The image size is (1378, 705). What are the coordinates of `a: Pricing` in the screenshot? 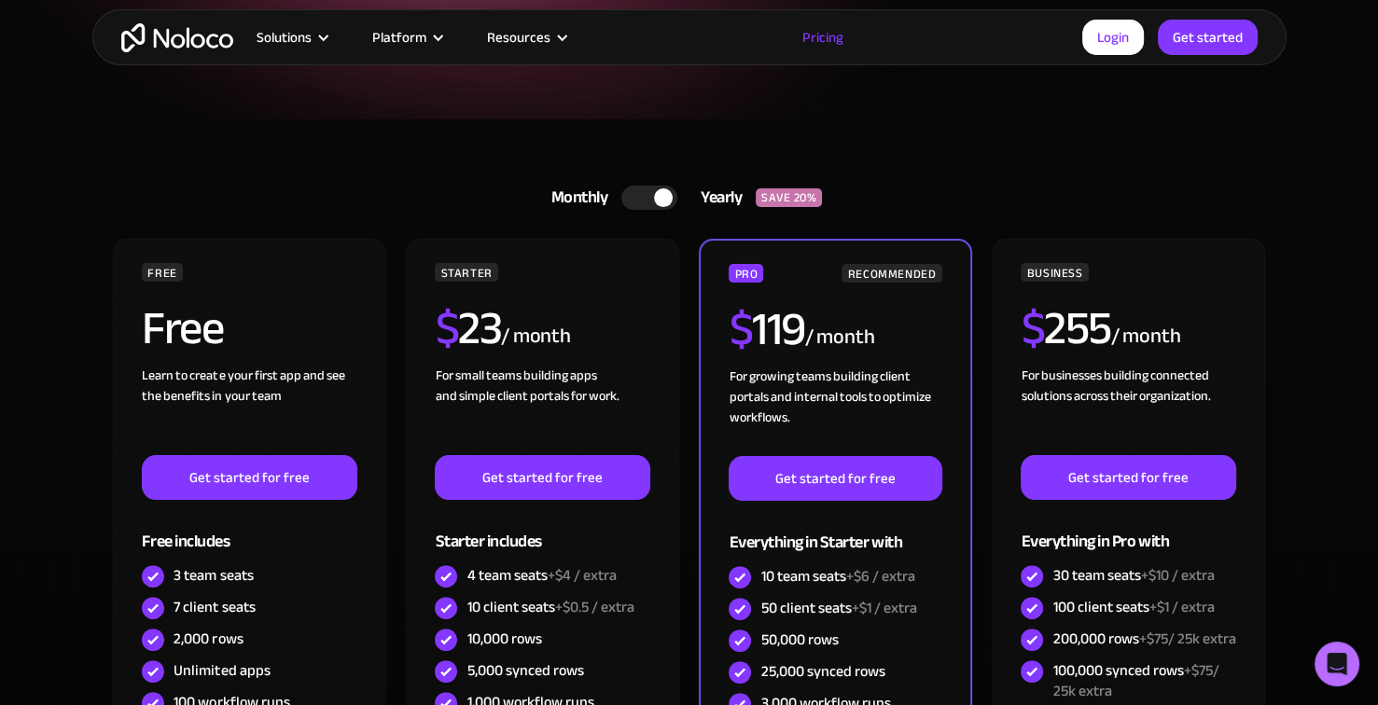 It's located at (823, 37).